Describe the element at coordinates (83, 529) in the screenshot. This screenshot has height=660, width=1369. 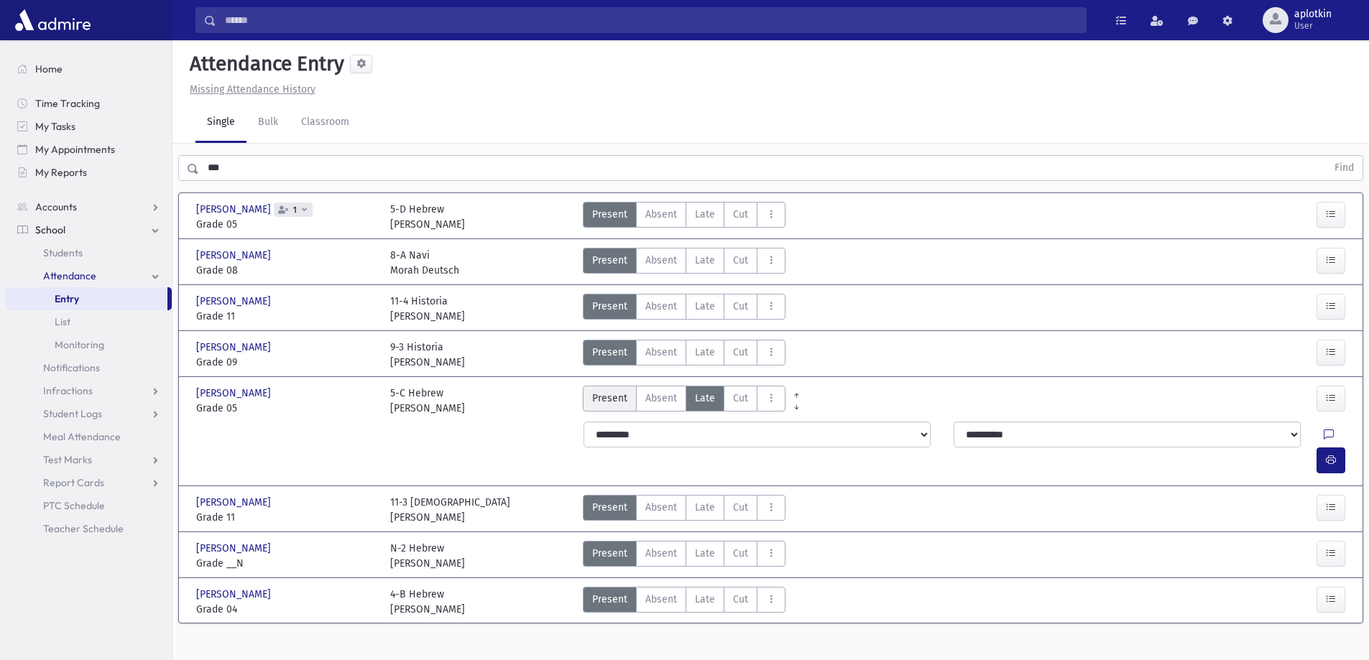
I see `span: Teacher Schedule` at that location.